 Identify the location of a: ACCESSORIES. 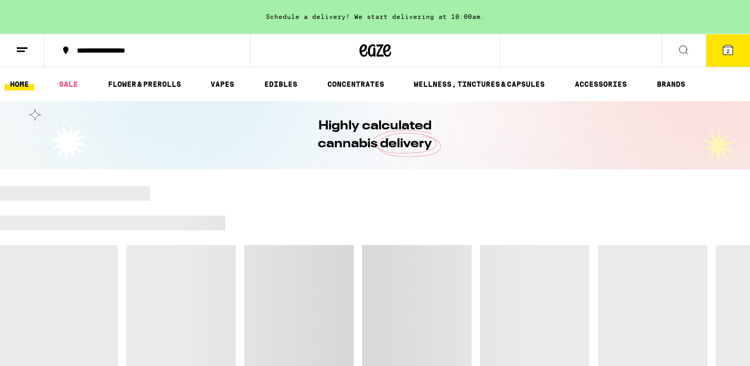
(600, 84).